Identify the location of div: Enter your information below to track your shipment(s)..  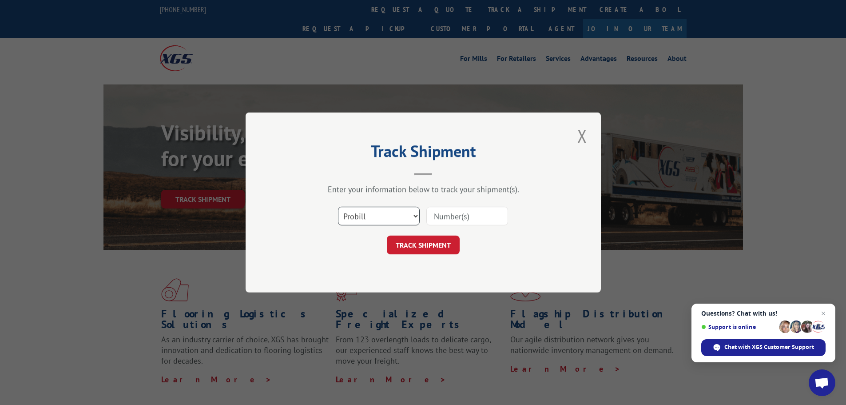
(423, 189).